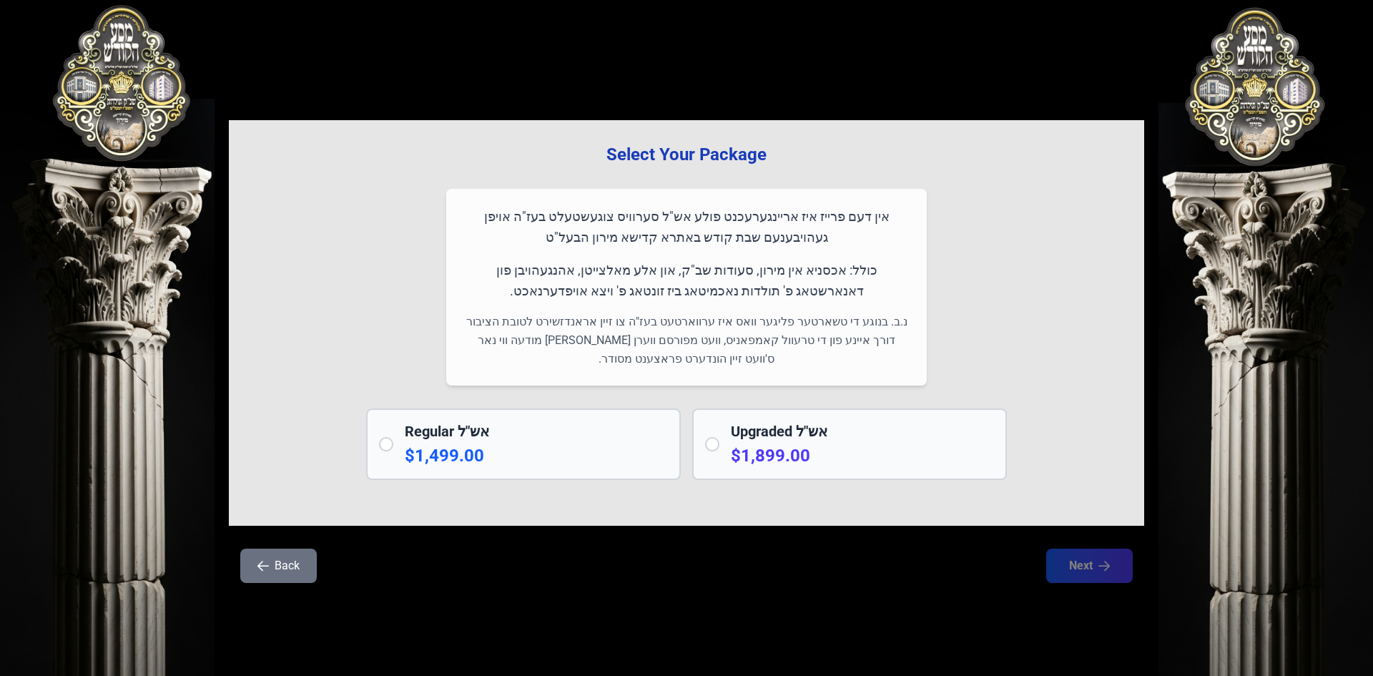 The height and width of the screenshot is (676, 1373). Describe the element at coordinates (278, 566) in the screenshot. I see `button: Back` at that location.